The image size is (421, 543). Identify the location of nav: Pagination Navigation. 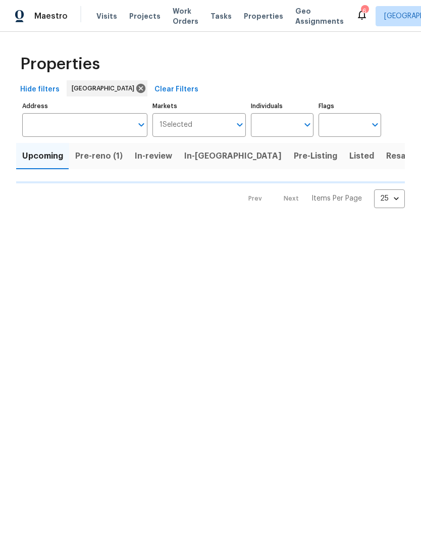
(322, 199).